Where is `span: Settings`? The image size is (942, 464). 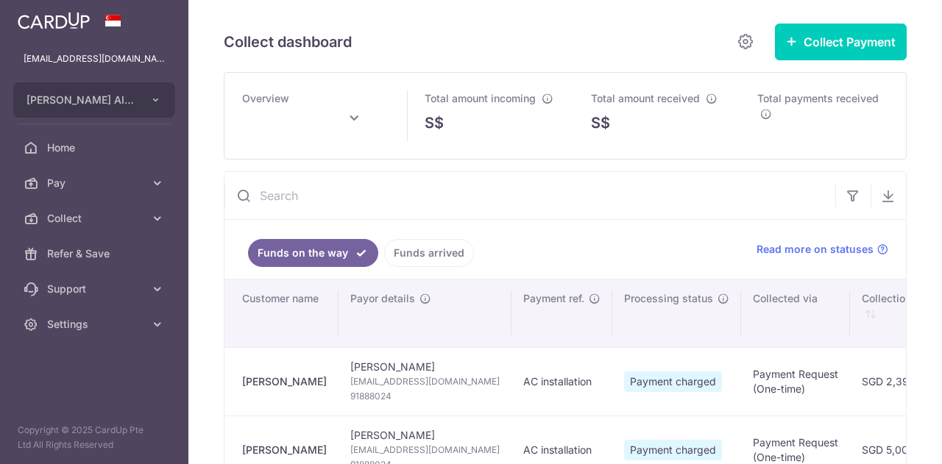 span: Settings is located at coordinates (96, 325).